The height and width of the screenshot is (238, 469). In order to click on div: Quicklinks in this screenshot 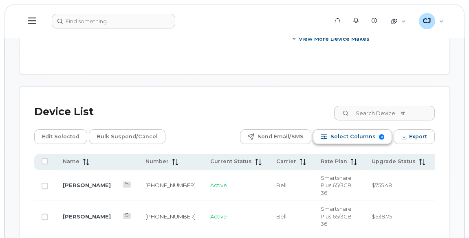, I will do `click(398, 21)`.